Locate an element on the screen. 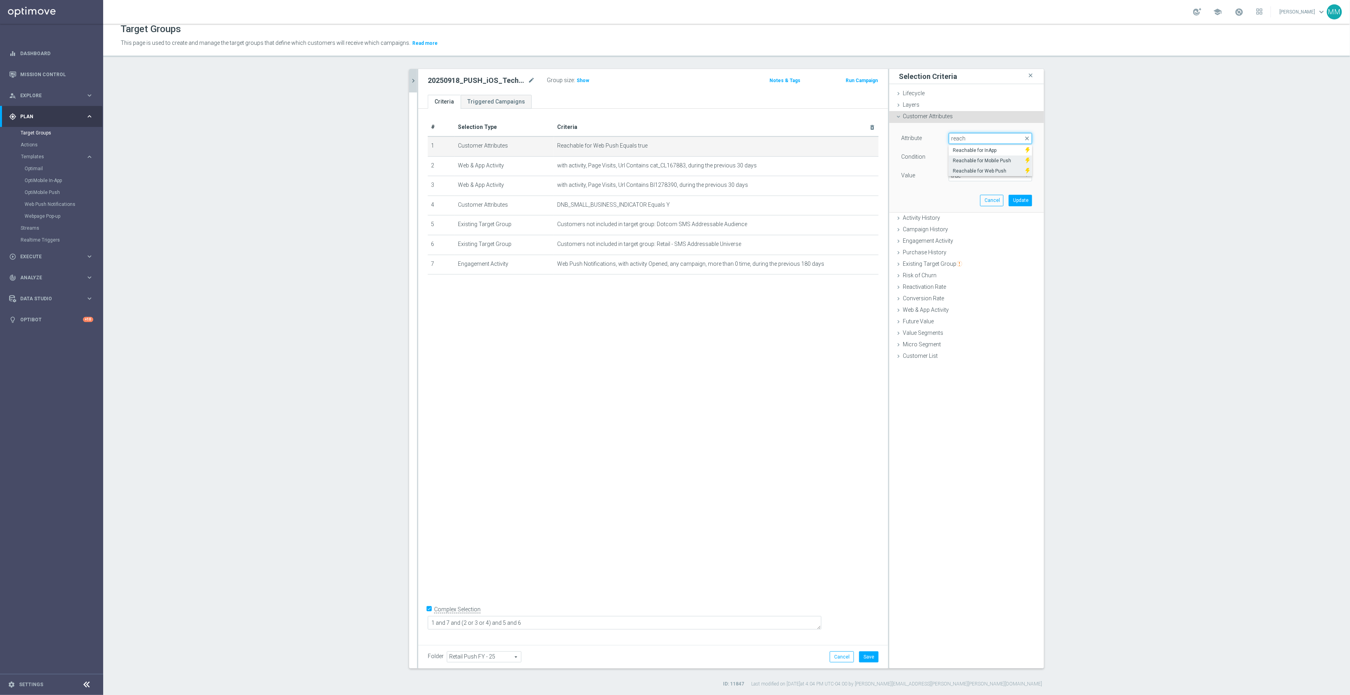 The image size is (1350, 695). span: keyboard_arrow_down is located at coordinates (1322, 12).